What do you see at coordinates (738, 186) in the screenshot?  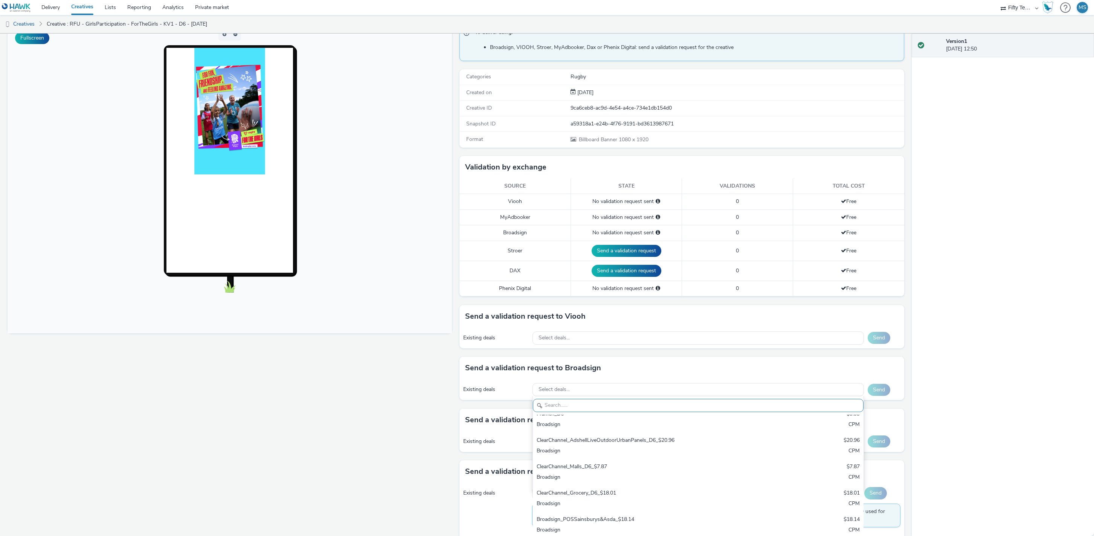 I see `th: Validations` at bounding box center [738, 186].